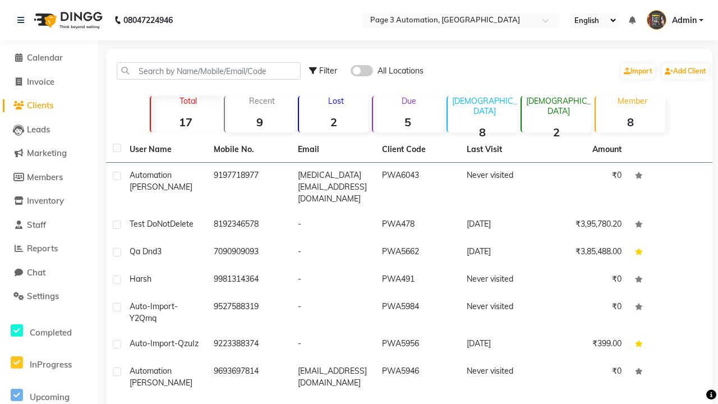 The height and width of the screenshot is (404, 718). I want to click on p: Recent, so click(262, 101).